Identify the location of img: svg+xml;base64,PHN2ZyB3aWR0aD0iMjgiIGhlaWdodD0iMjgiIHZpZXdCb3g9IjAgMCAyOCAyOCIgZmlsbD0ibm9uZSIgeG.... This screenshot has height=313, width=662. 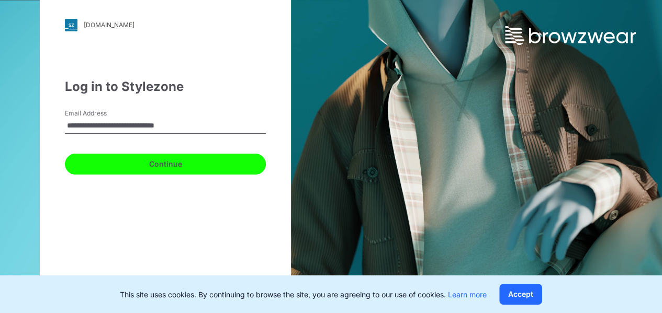
(71, 25).